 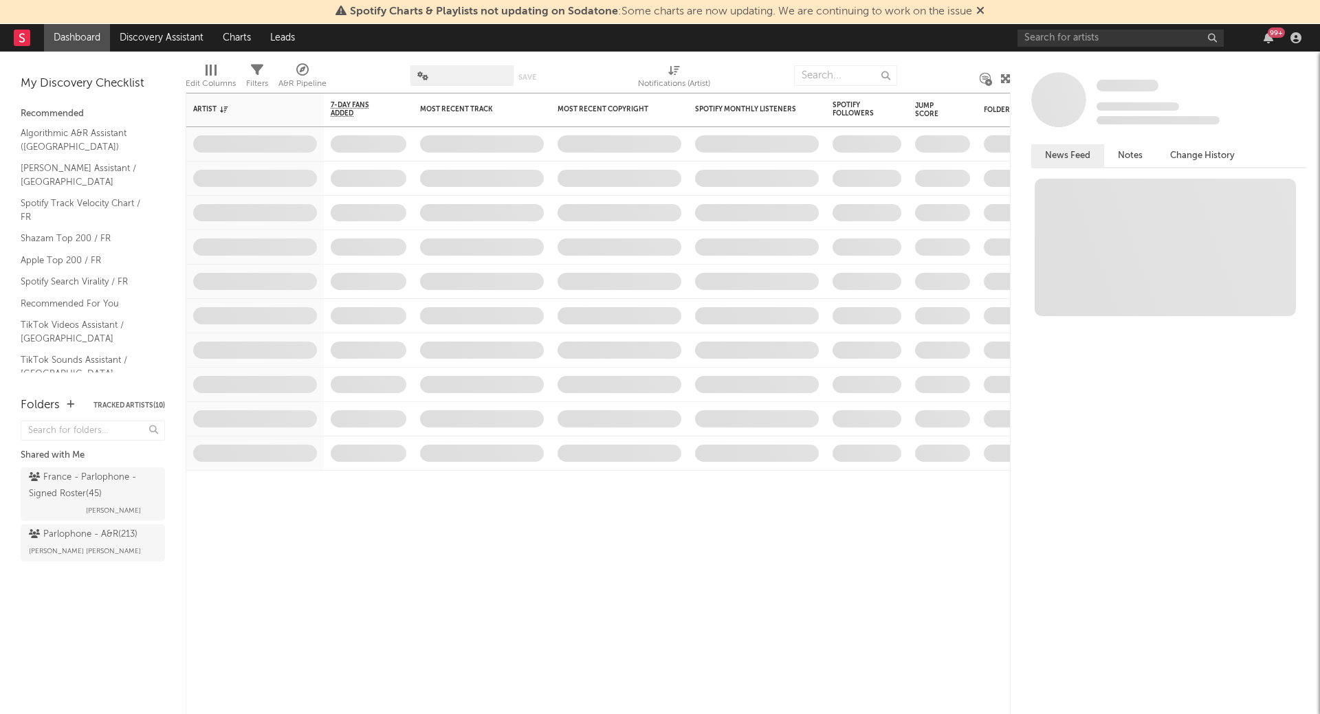 I want to click on div: Parlophone - A&R ( 213 ), so click(x=83, y=535).